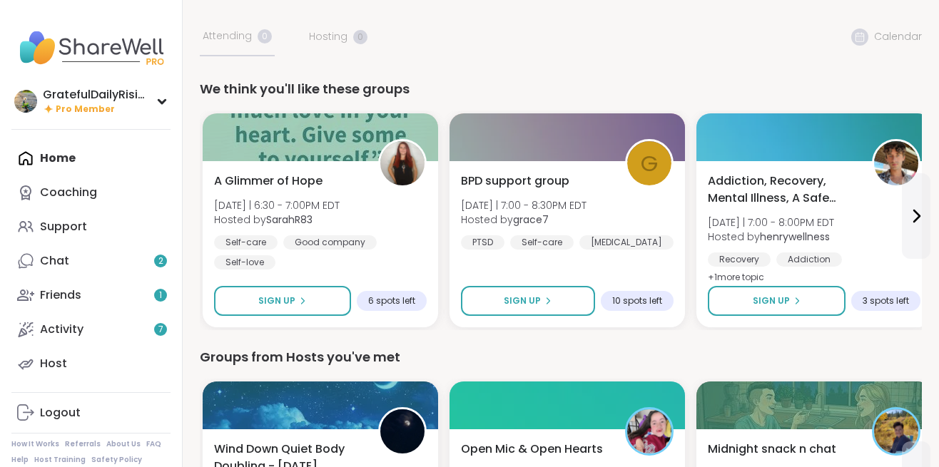 The width and height of the screenshot is (939, 467). I want to click on span: g, so click(649, 163).